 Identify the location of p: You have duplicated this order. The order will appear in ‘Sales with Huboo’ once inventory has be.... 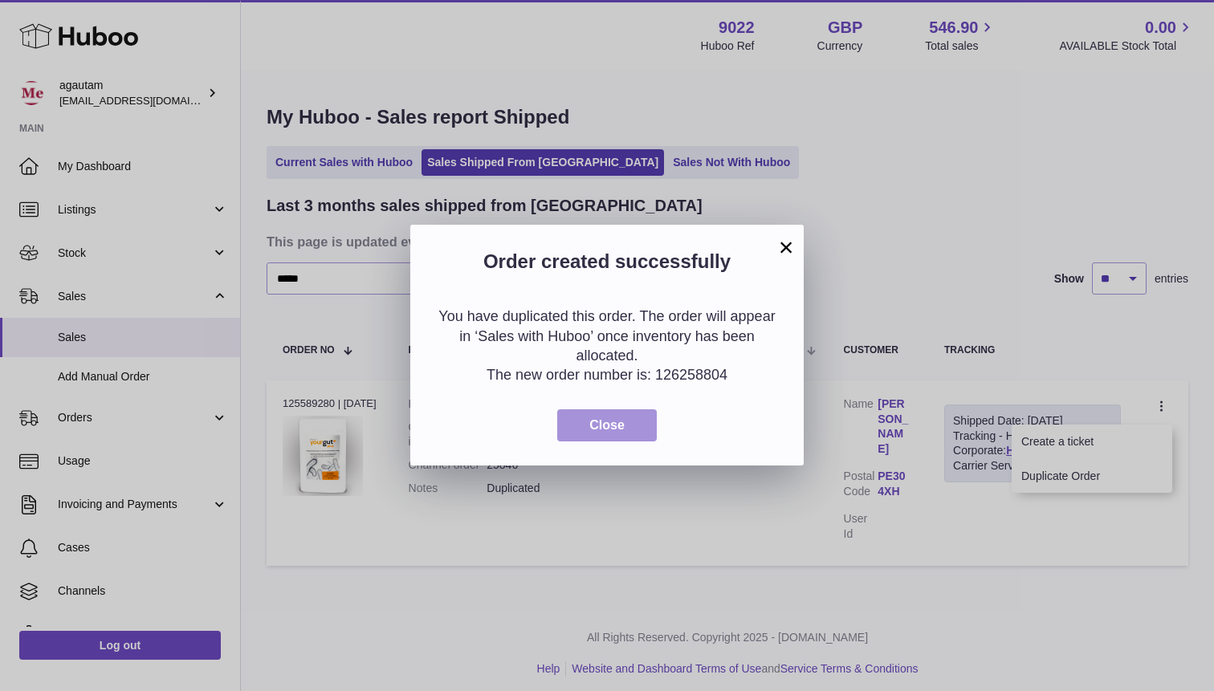
(607, 336).